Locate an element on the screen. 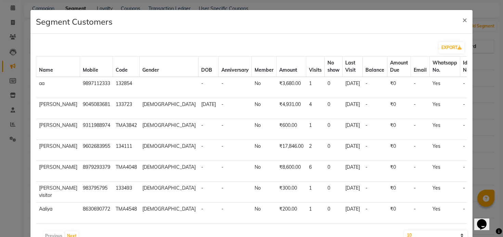 The height and width of the screenshot is (237, 503). td: 9602683955 is located at coordinates (97, 150).